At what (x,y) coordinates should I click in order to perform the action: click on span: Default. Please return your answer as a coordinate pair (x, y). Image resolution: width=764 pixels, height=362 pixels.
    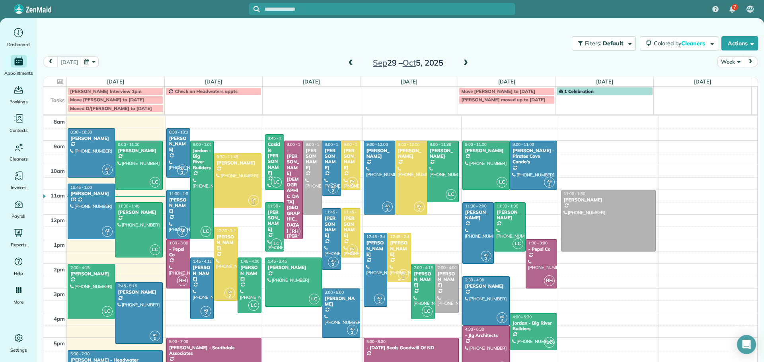
    Looking at the image, I should click on (613, 43).